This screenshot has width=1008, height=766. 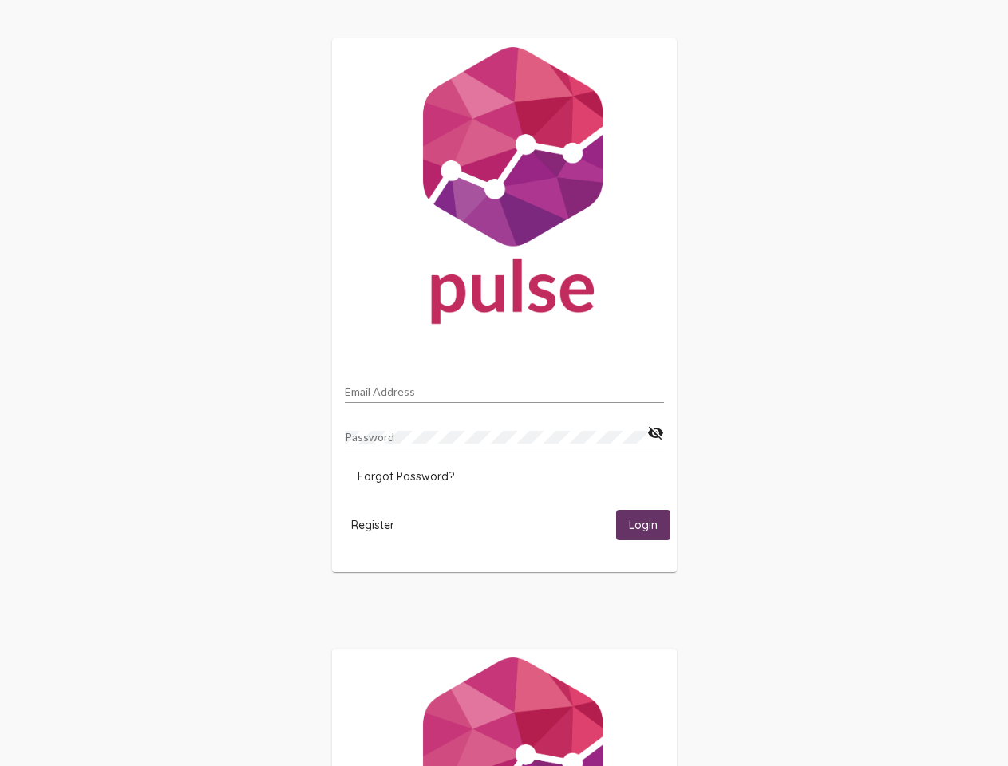 What do you see at coordinates (643, 524) in the screenshot?
I see `button: Login` at bounding box center [643, 524].